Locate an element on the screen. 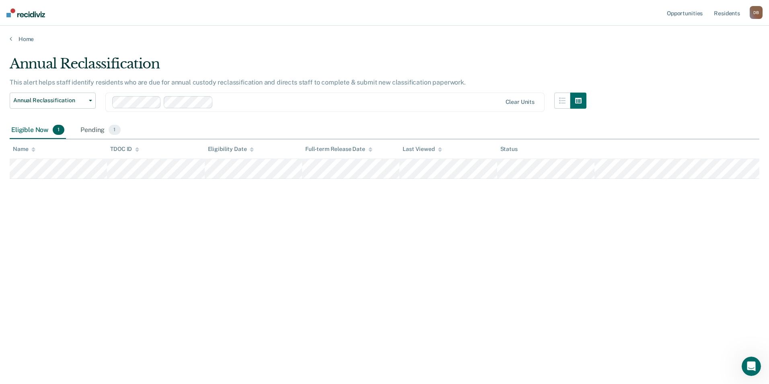 This screenshot has width=769, height=384. div: Full-term Release Date is located at coordinates (339, 149).